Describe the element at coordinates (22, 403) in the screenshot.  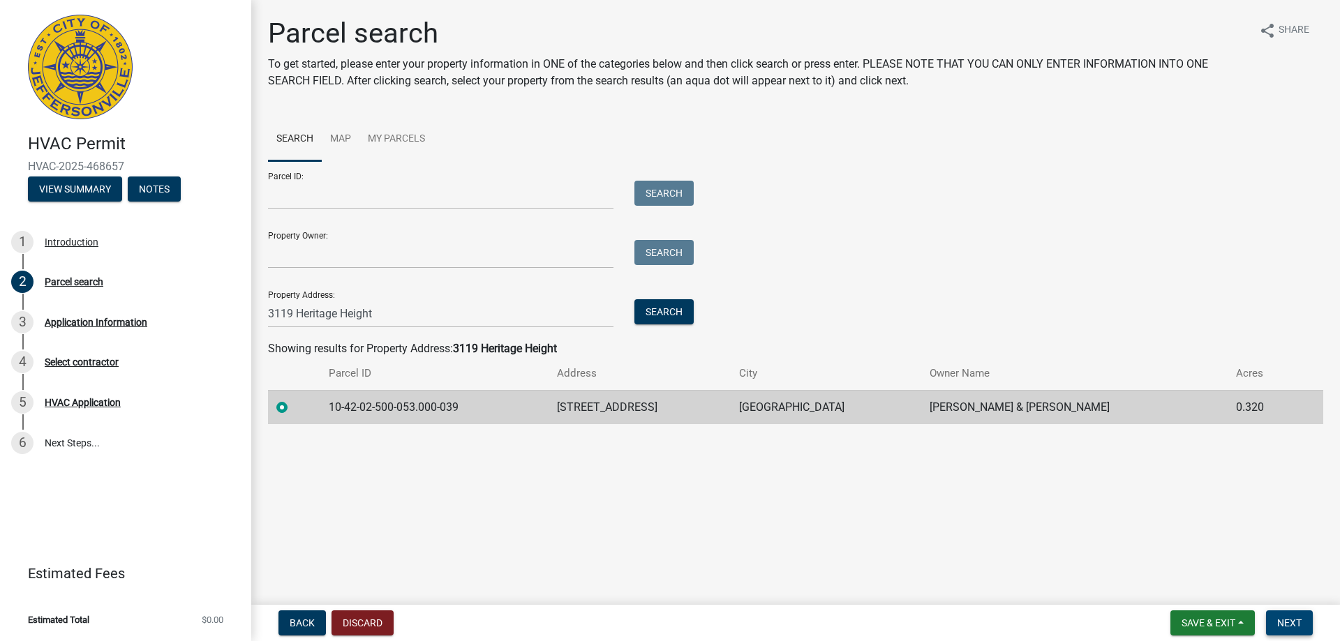
I see `div: 5` at that location.